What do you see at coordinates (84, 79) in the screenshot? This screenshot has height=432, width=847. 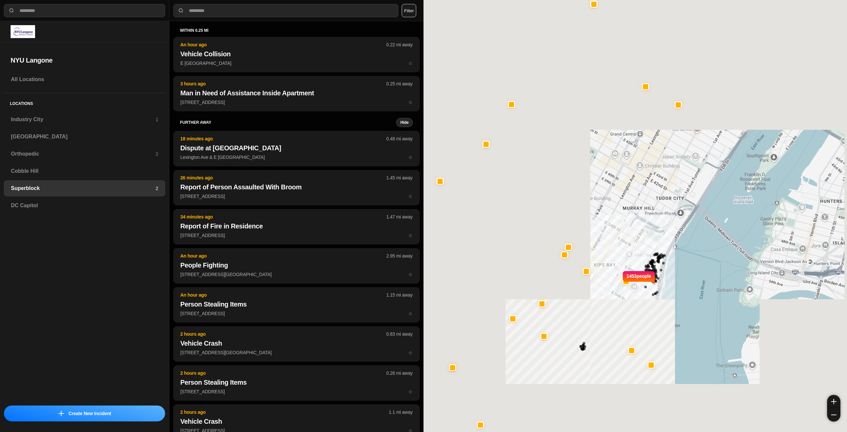 I see `a: All Locations` at bounding box center [84, 79].